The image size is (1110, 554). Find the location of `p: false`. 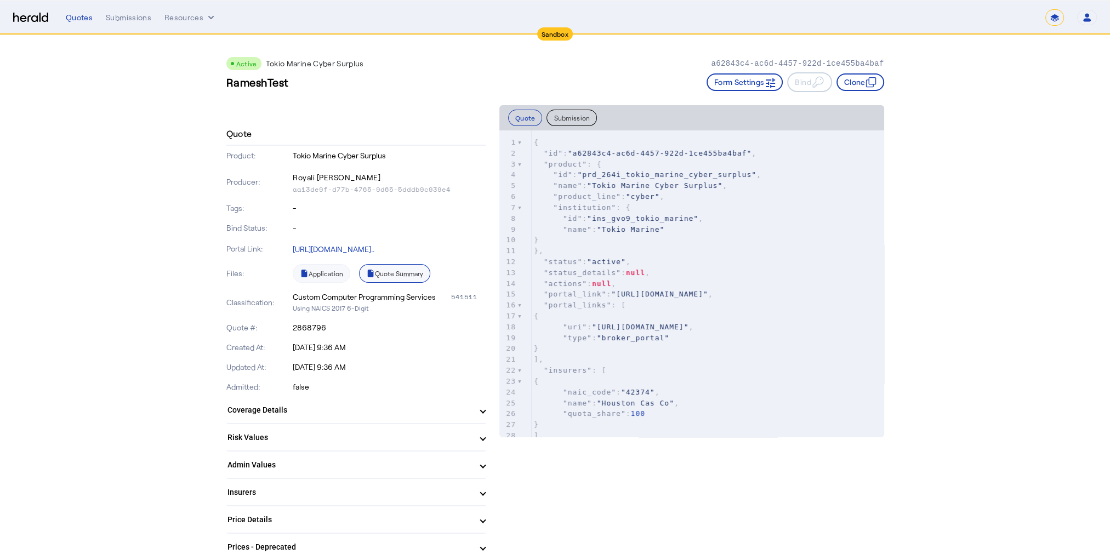

p: false is located at coordinates (389, 387).